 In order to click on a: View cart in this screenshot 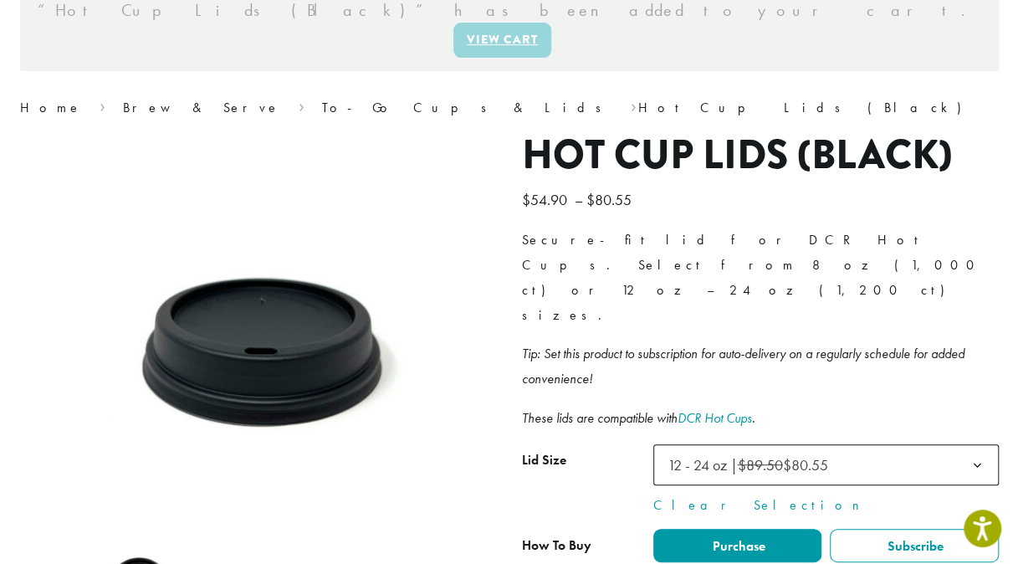, I will do `click(502, 40)`.